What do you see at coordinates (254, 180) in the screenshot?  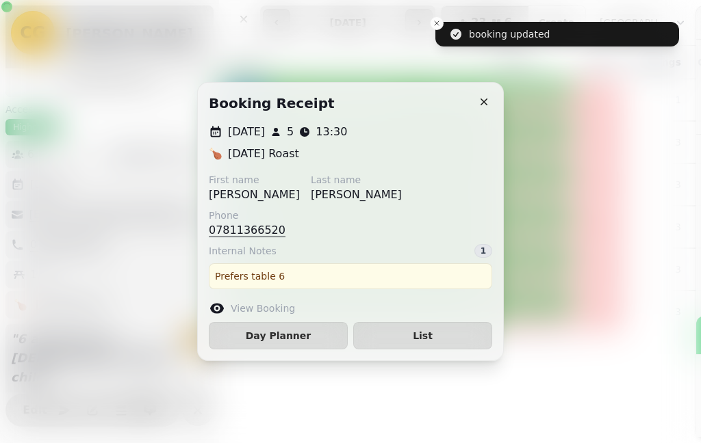 I see `label: First name` at bounding box center [254, 180].